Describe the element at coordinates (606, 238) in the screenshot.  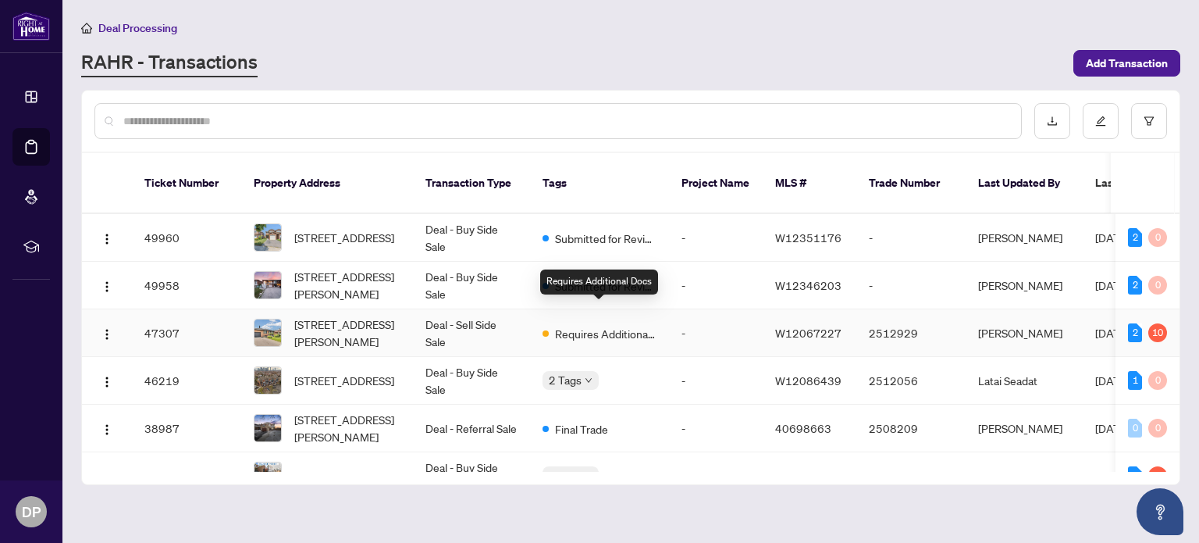
I see `span: Submitted for Review` at that location.